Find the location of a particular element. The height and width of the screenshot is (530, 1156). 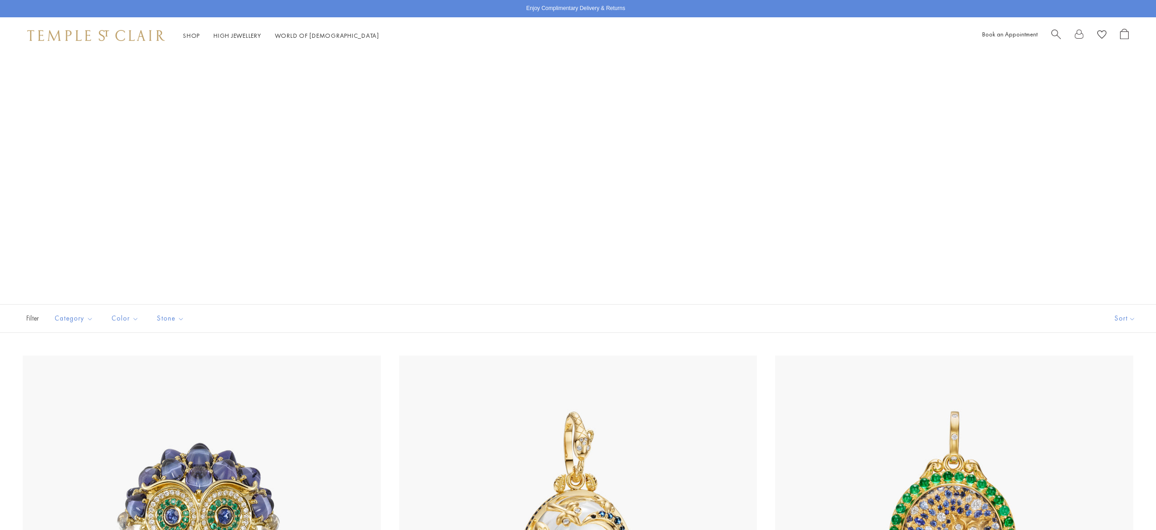

a: Search is located at coordinates (1056, 36).